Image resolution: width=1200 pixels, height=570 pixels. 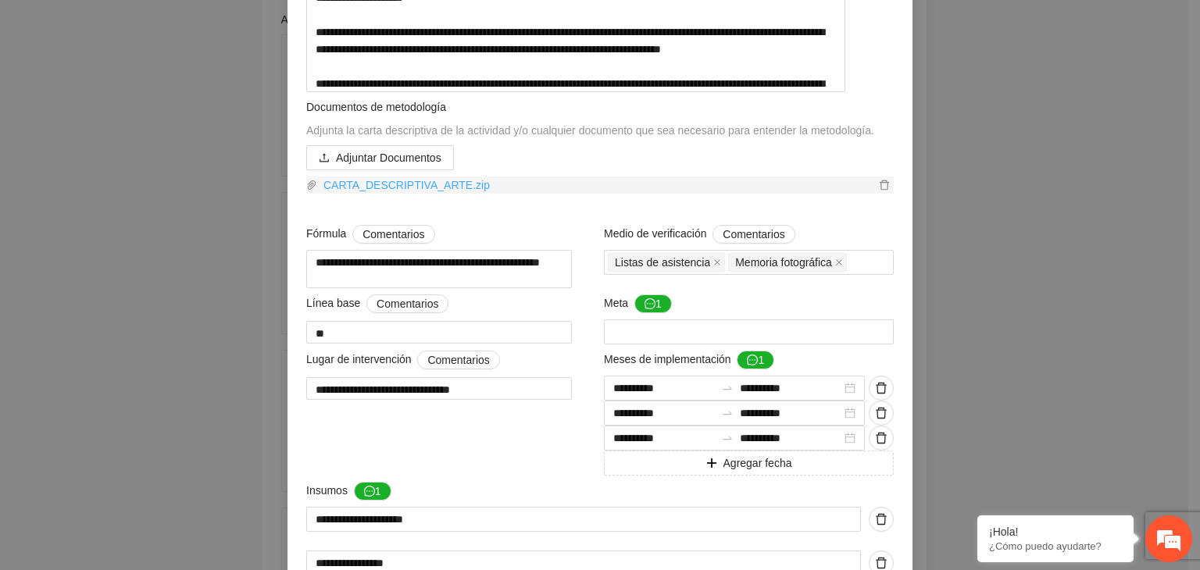 What do you see at coordinates (1055, 532) in the screenshot?
I see `div: ¡Hola!` at bounding box center [1055, 532].